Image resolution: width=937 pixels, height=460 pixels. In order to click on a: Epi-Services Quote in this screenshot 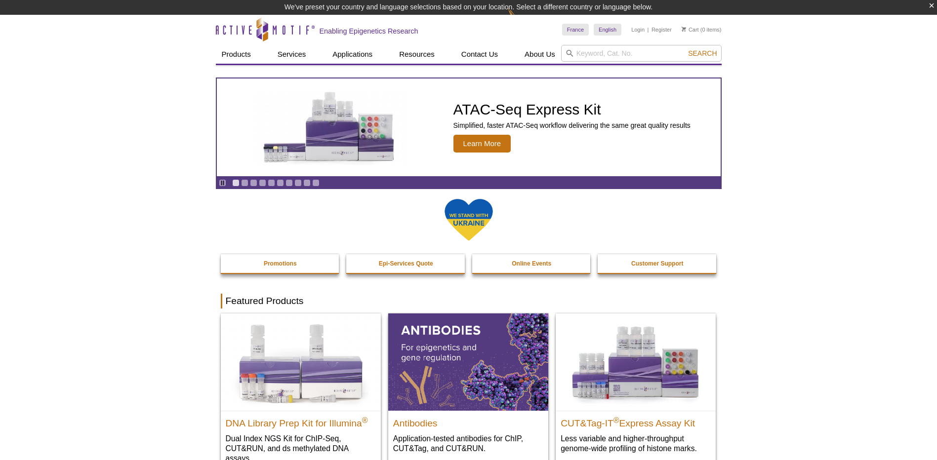, I will do `click(406, 264)`.